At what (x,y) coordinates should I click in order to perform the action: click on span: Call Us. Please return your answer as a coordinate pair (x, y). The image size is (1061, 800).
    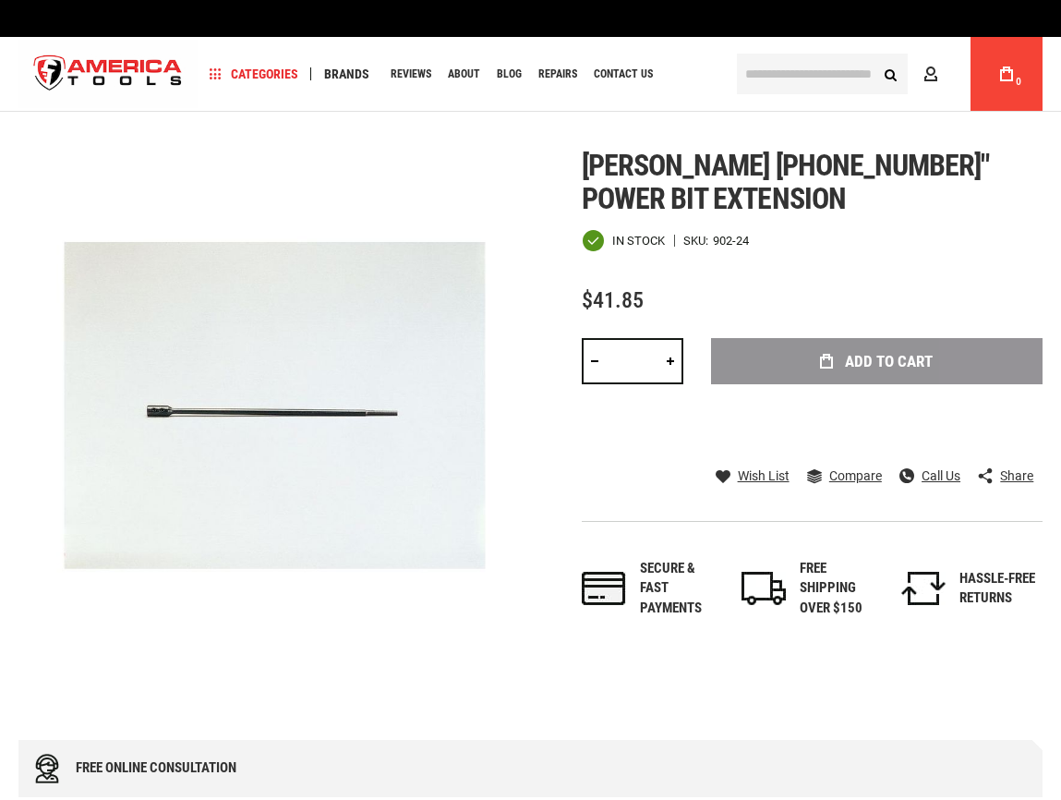
    Looking at the image, I should click on (941, 476).